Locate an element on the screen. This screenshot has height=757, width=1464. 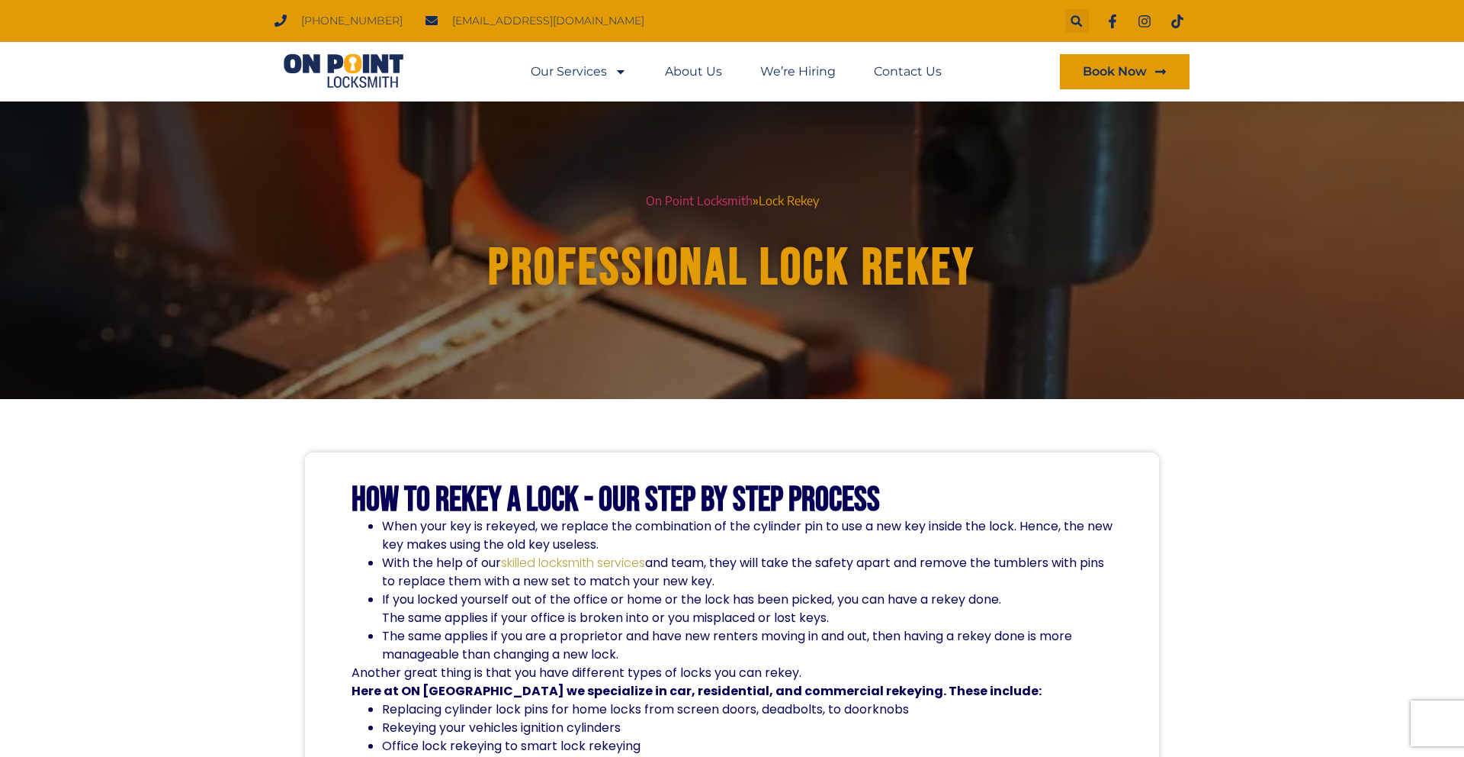
span: Lock Rekey is located at coordinates (789, 201).